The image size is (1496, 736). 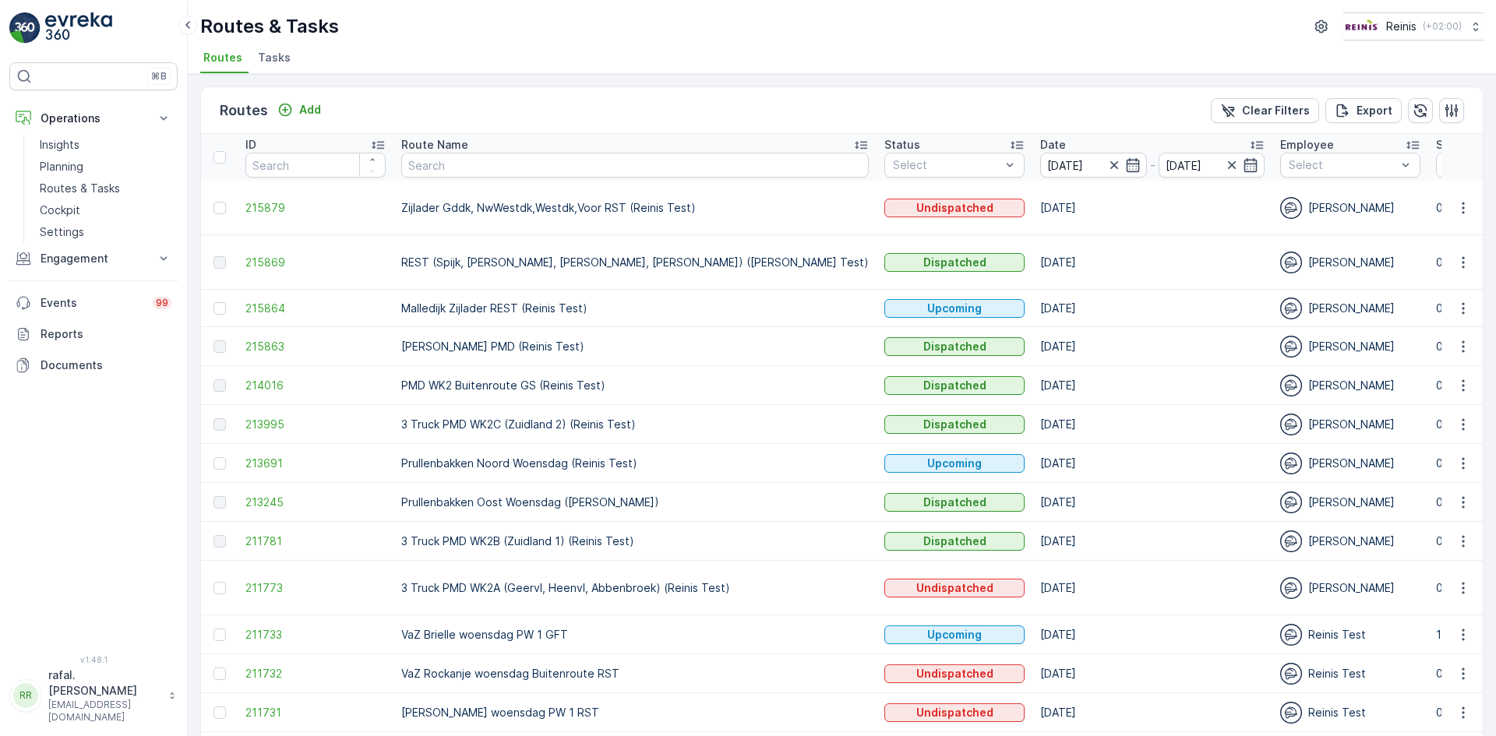 What do you see at coordinates (435, 145) in the screenshot?
I see `p: Route Name` at bounding box center [435, 145].